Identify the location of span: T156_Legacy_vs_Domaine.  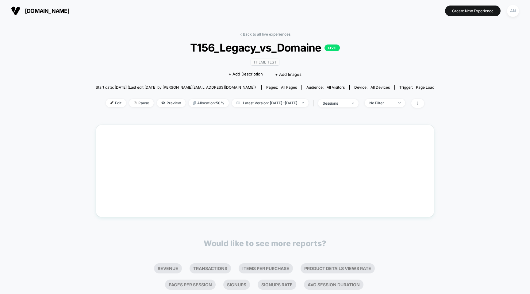
(265, 48).